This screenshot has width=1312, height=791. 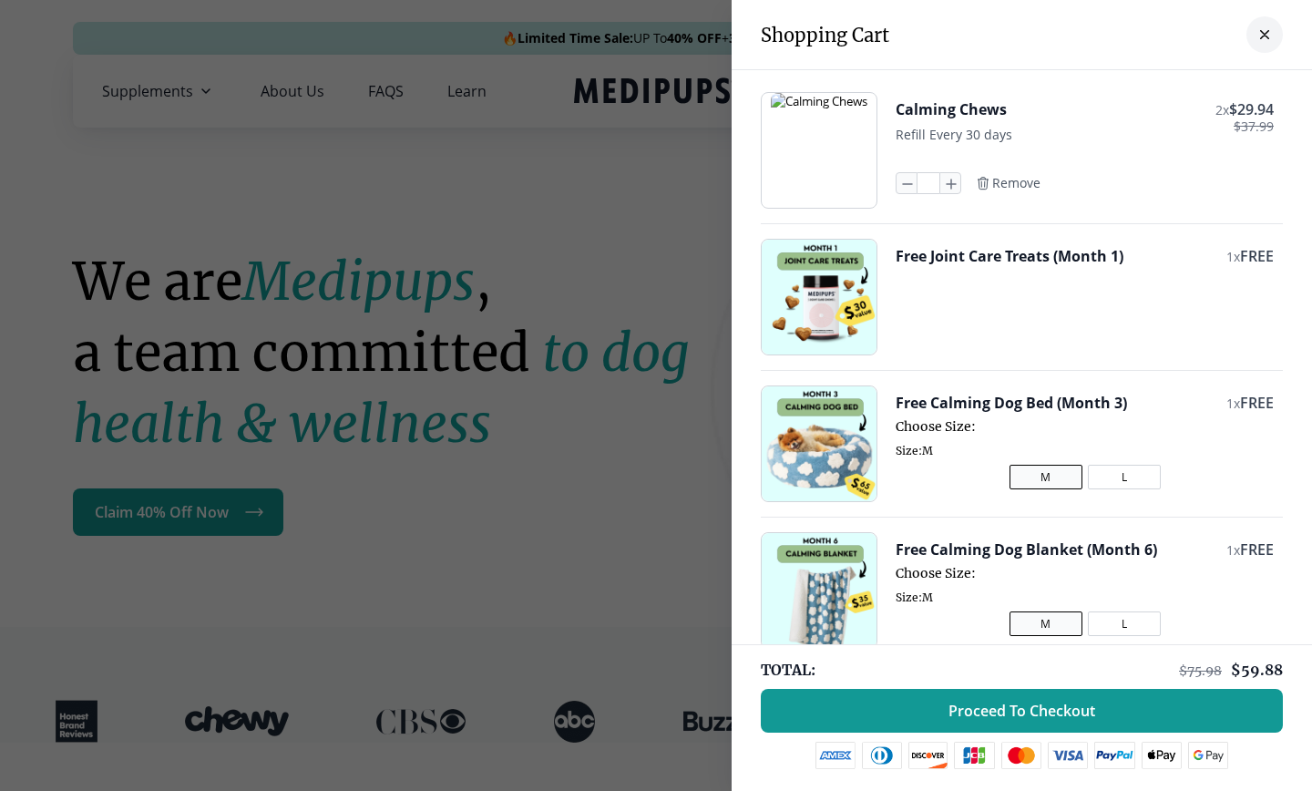 What do you see at coordinates (1026, 549) in the screenshot?
I see `button: Free Calming Dog Blanket (Month 6)` at bounding box center [1026, 549].